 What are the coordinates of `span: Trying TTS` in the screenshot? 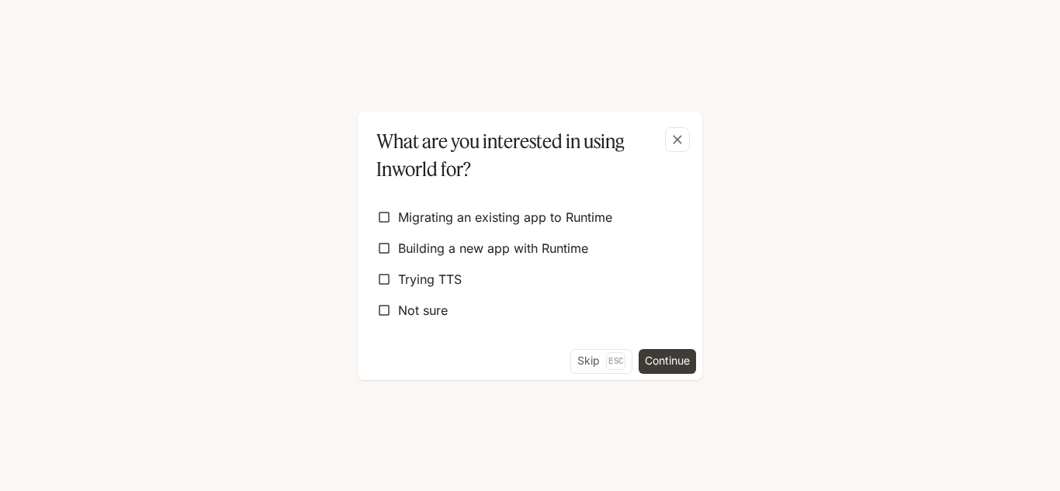 It's located at (430, 279).